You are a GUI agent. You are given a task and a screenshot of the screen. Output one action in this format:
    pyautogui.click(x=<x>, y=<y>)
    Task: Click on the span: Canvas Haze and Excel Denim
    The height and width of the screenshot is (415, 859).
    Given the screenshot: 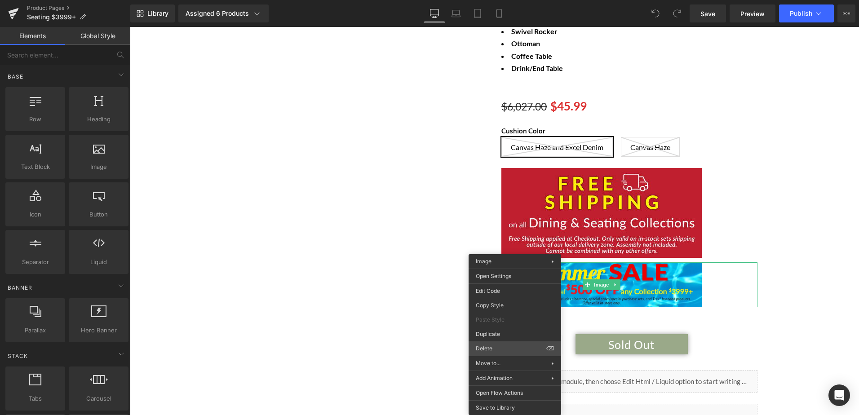 What is the action you would take?
    pyautogui.click(x=427, y=120)
    